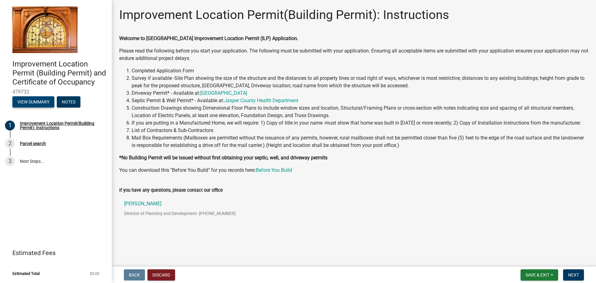  Describe the element at coordinates (45, 30) in the screenshot. I see `img: Jasper County, Indiana` at that location.